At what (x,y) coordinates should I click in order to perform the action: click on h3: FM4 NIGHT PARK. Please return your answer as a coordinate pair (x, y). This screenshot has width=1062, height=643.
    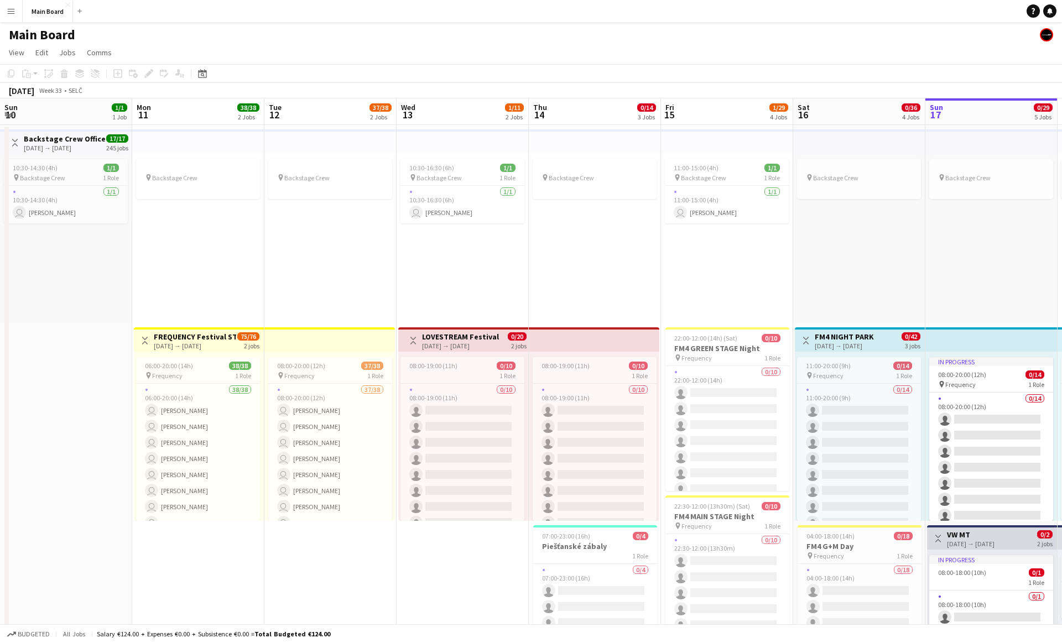
    Looking at the image, I should click on (844, 337).